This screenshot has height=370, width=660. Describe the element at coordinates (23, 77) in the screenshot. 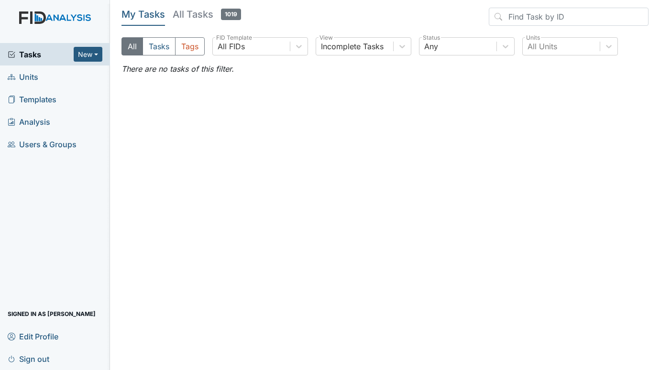

I see `span: Units` at that location.